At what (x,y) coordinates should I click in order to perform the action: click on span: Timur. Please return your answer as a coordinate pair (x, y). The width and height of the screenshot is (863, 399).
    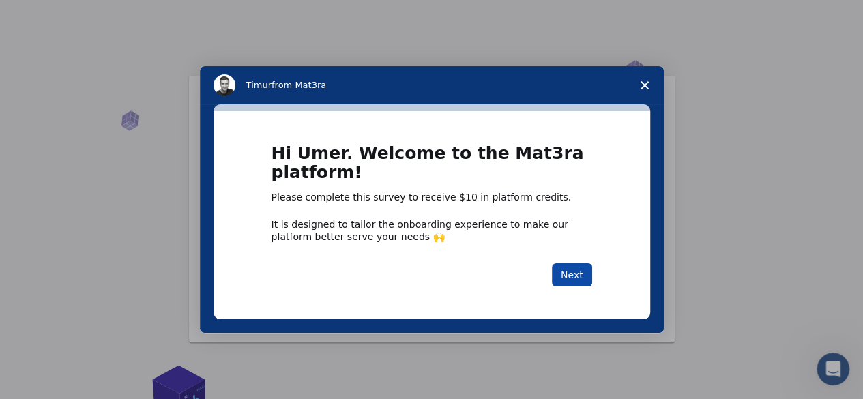
    Looking at the image, I should click on (259, 85).